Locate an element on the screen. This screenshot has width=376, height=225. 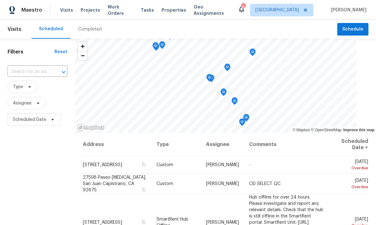
a: Improve this map is located at coordinates (358, 130).